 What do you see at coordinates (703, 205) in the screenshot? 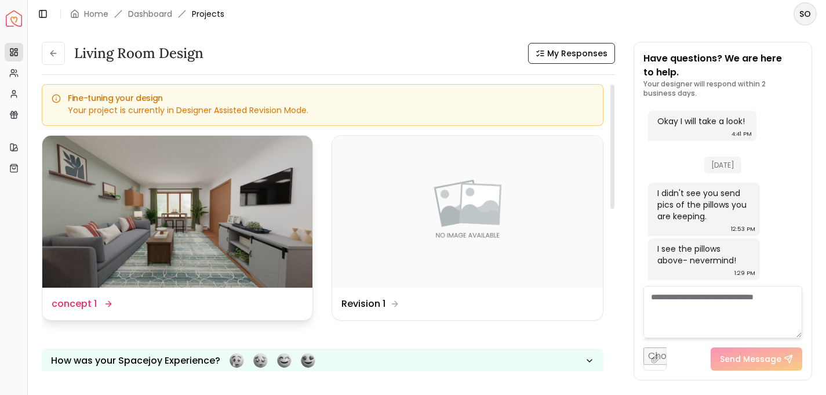
I see `div: I didn't see you send pics of the pillows you are keeping.` at bounding box center [703, 205].